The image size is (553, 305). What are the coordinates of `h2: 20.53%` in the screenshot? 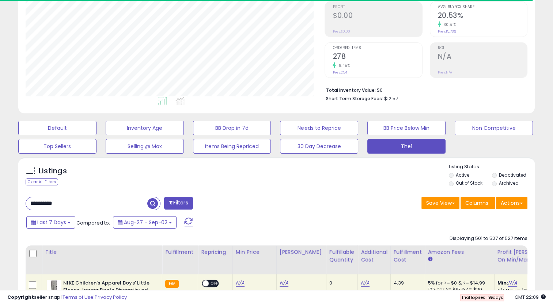 It's located at (482, 16).